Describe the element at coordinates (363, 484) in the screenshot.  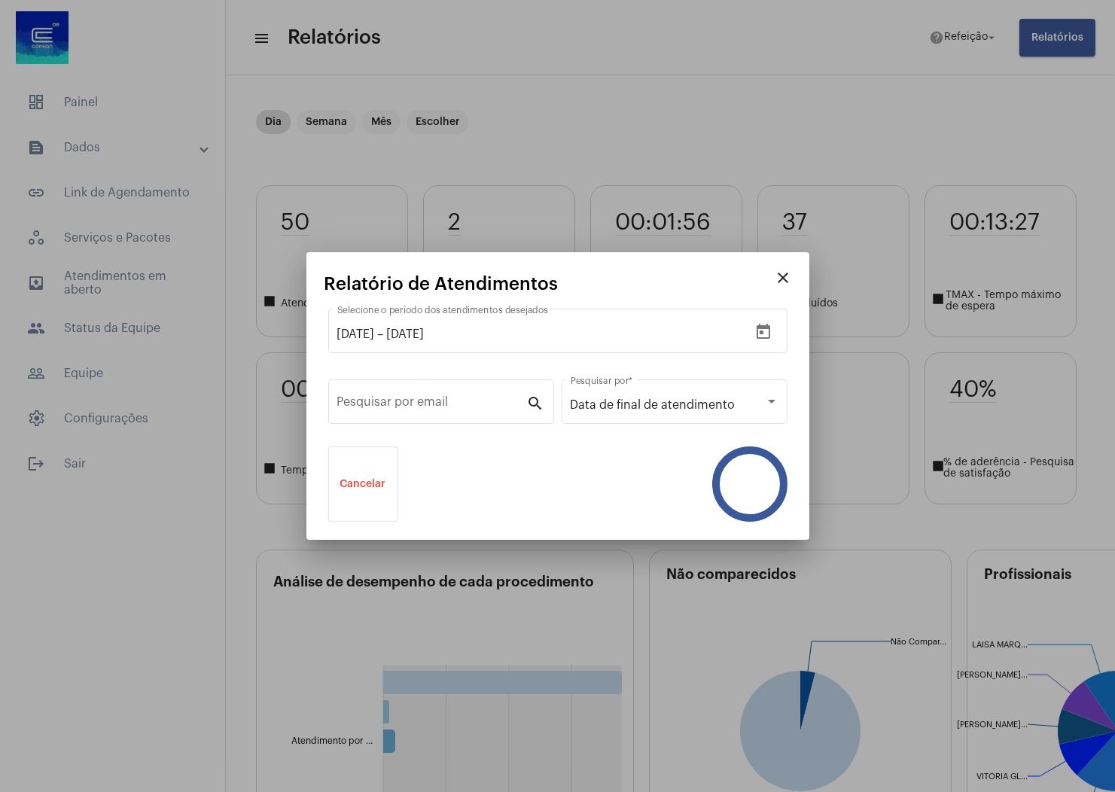
I see `span: Cancelar` at that location.